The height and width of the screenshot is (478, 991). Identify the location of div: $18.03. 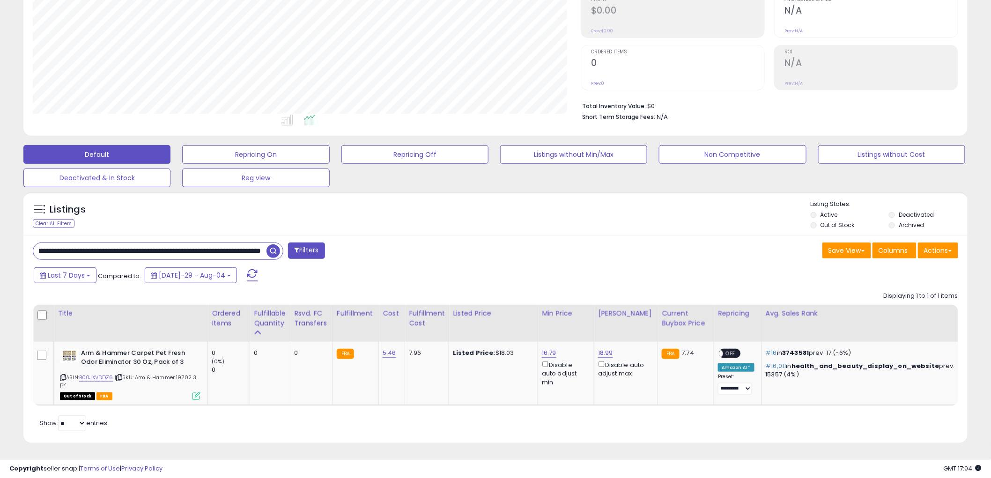
(492, 353).